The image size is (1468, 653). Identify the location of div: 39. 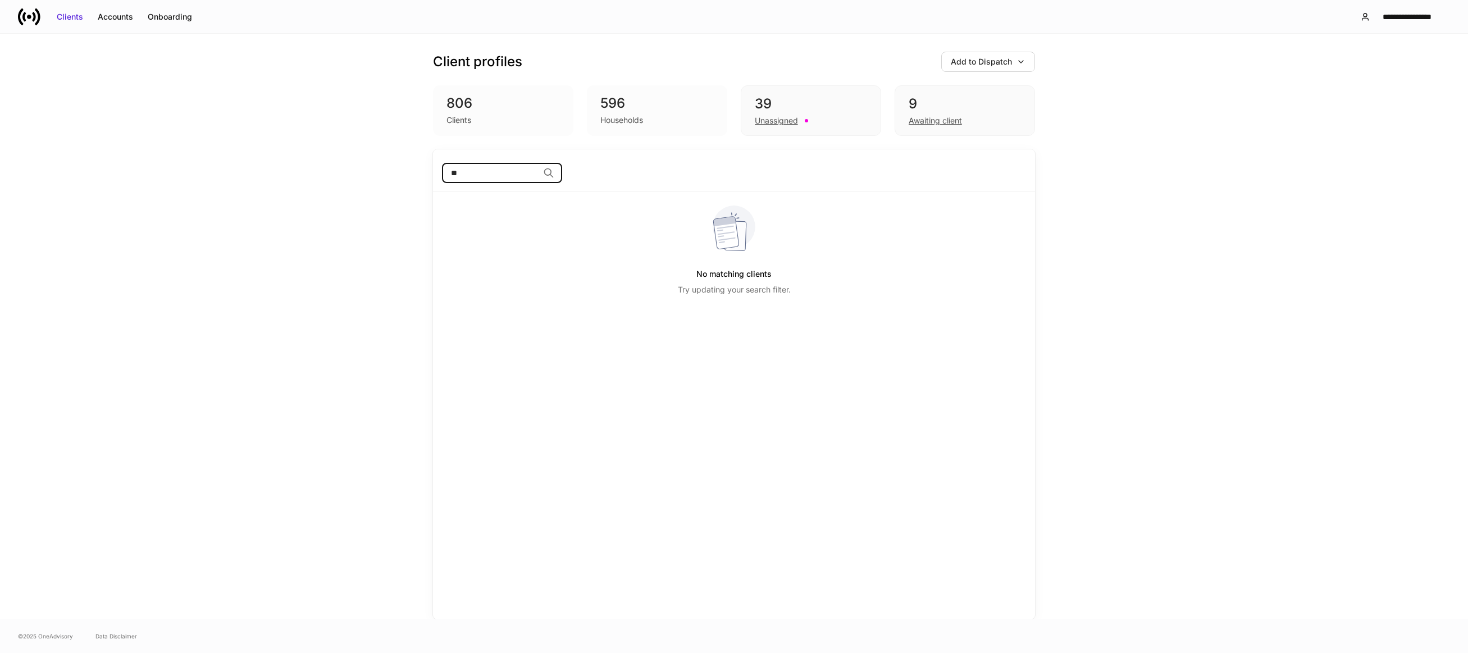
(811, 104).